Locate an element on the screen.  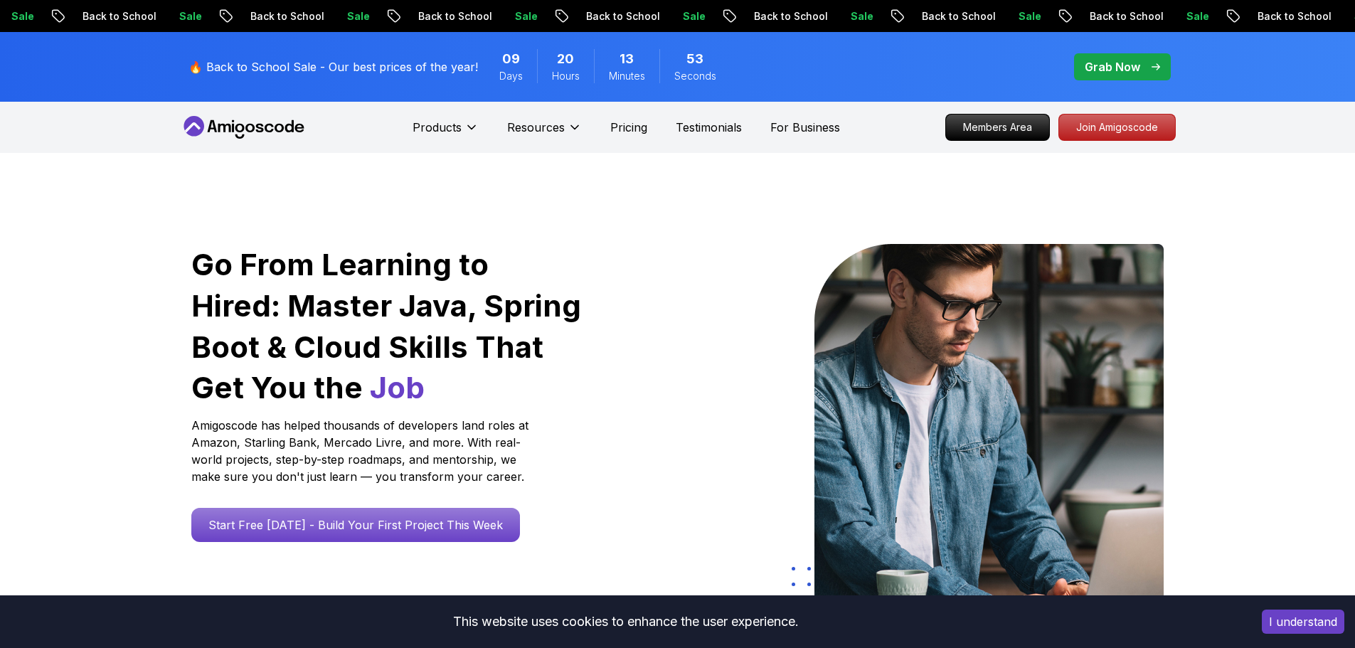
span: Job is located at coordinates (397, 387).